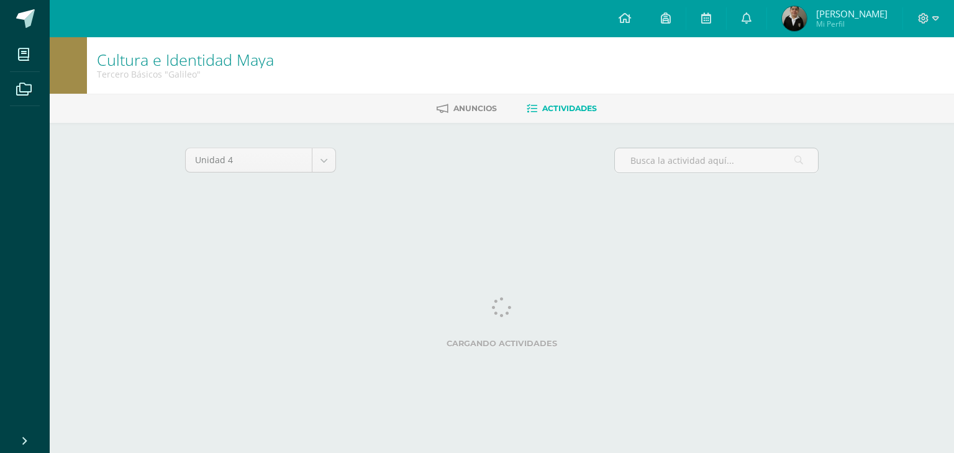 The width and height of the screenshot is (954, 453). What do you see at coordinates (260, 160) in the screenshot?
I see `a: Unidad 4` at bounding box center [260, 160].